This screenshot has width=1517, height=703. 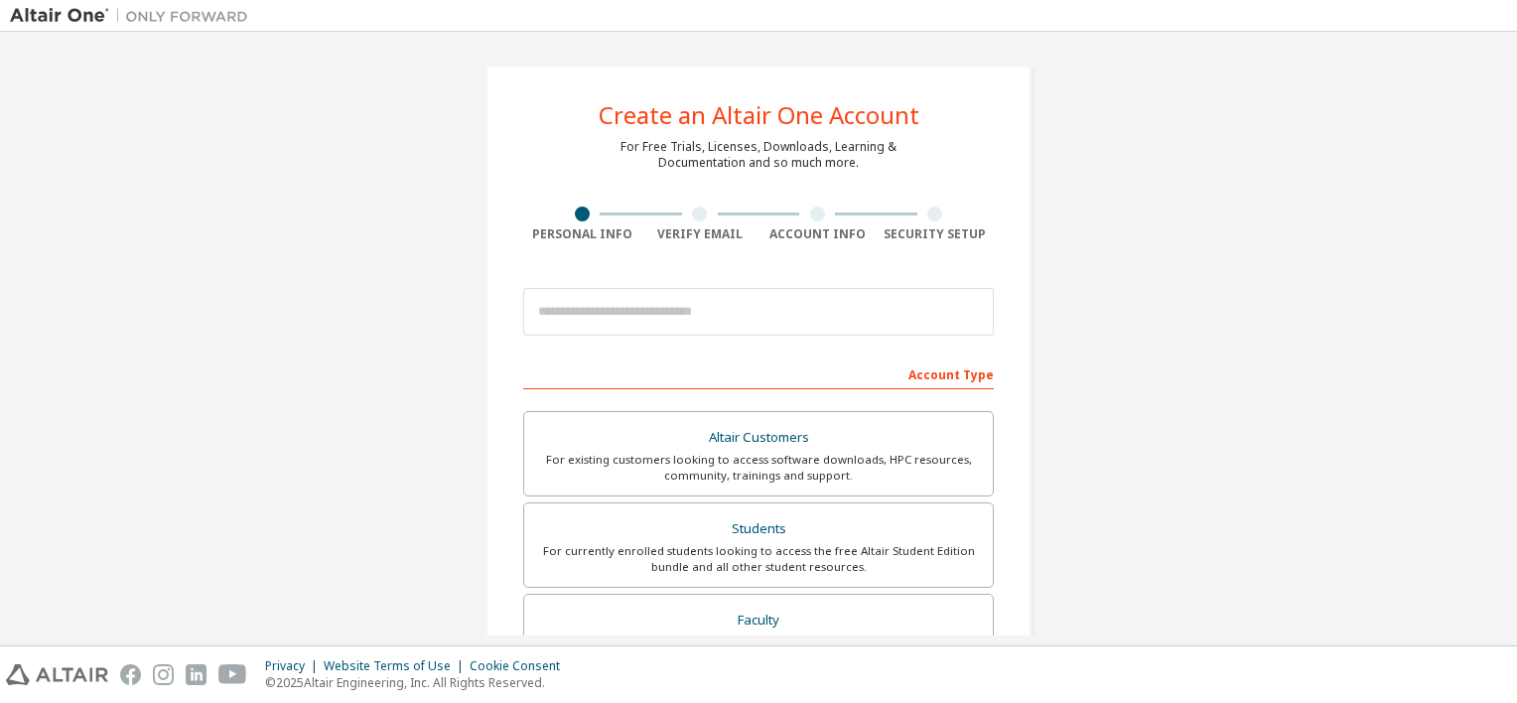 What do you see at coordinates (163, 674) in the screenshot?
I see `img: instagram.svg` at bounding box center [163, 674].